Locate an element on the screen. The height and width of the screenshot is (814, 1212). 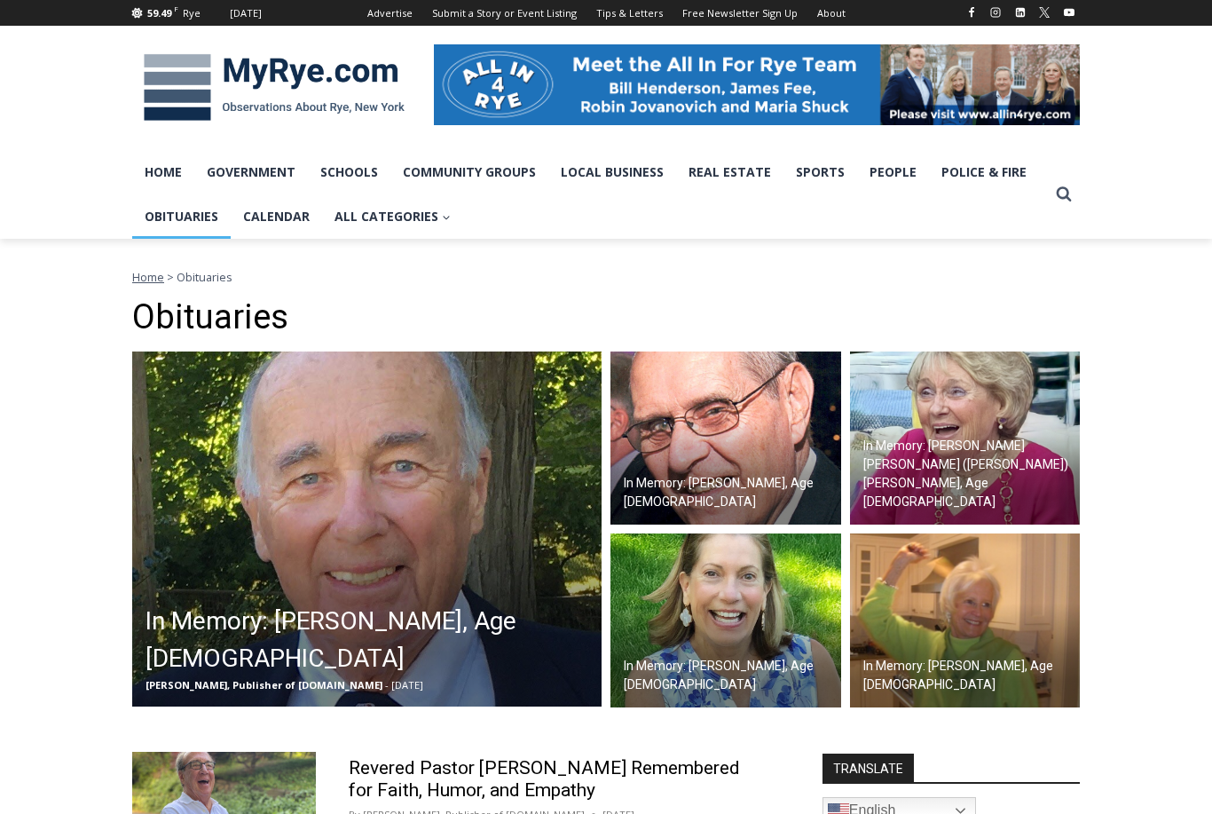
a: Local Business is located at coordinates (612, 172).